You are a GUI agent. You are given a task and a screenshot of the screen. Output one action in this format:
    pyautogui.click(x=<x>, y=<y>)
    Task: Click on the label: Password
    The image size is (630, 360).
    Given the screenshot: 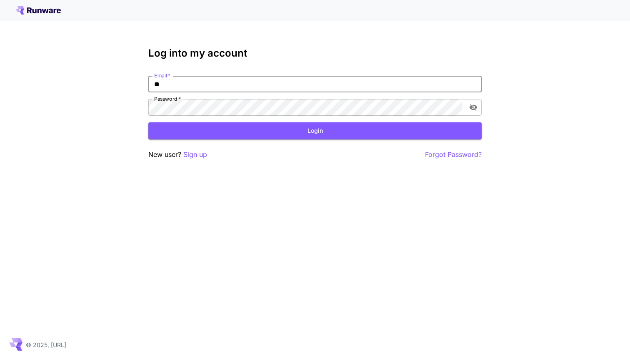 What is the action you would take?
    pyautogui.click(x=167, y=99)
    